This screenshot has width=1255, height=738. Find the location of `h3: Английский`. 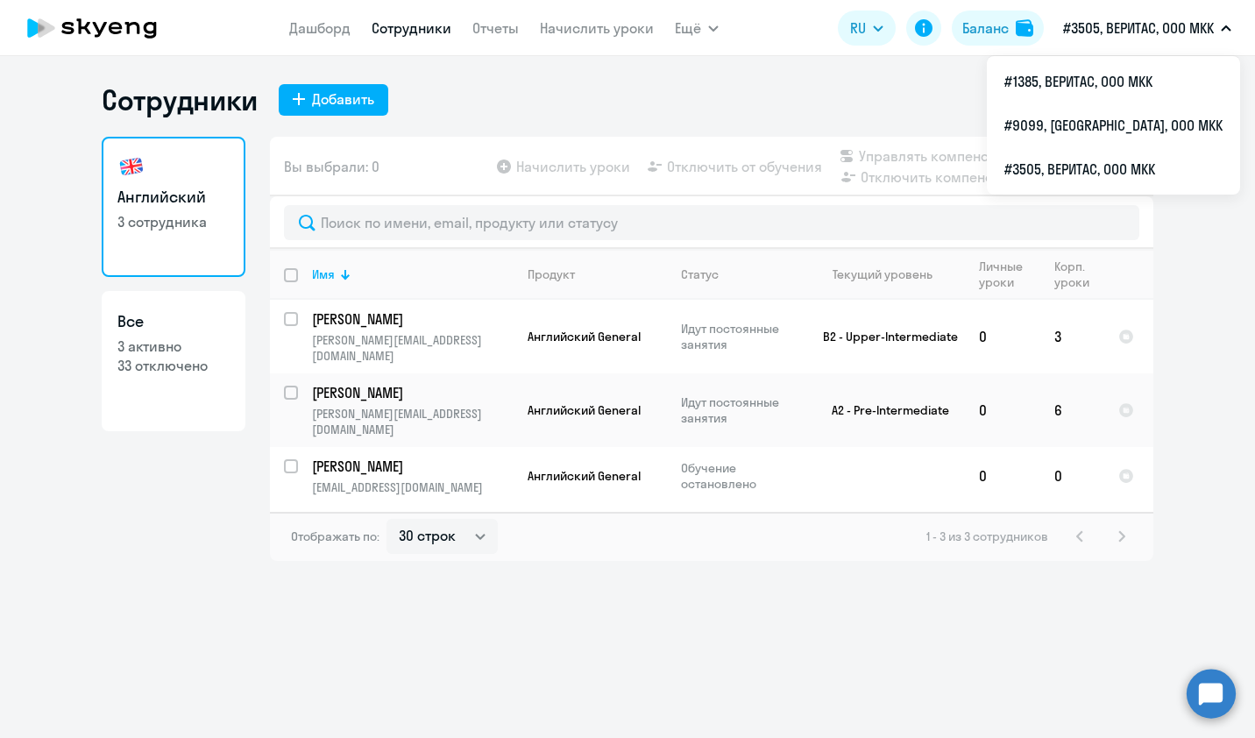

h3: Английский is located at coordinates (174, 197).